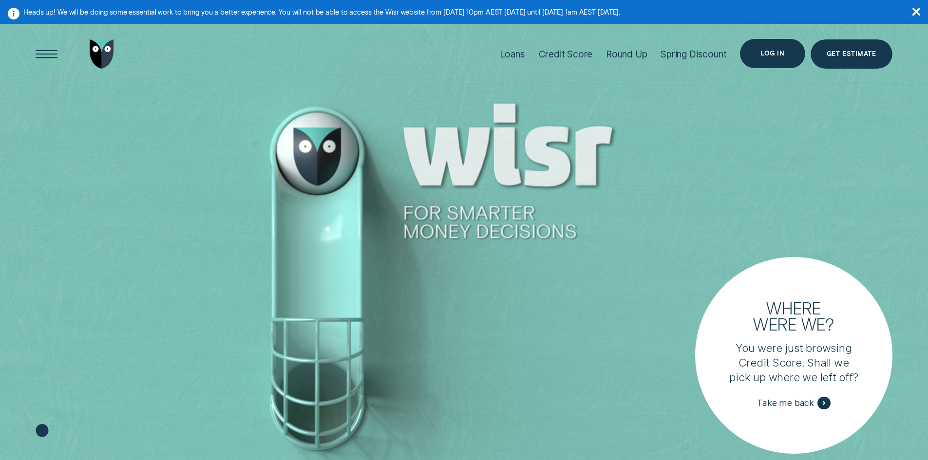 This screenshot has height=460, width=928. What do you see at coordinates (794, 356) in the screenshot?
I see `a: Where were we?You were just browsing Credit Score. Shall we pick up where we left off?Take me back` at bounding box center [794, 356].